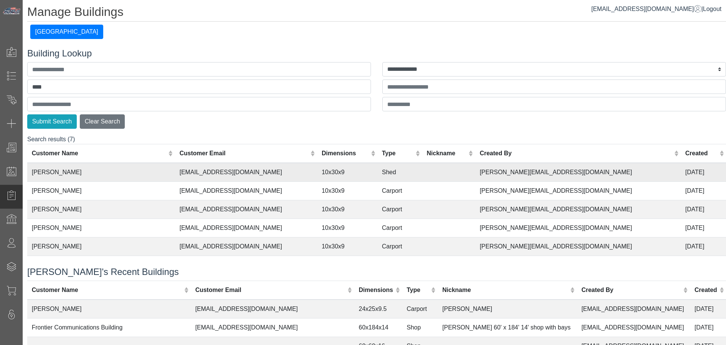  I want to click on div: Search results (7), so click(377, 196).